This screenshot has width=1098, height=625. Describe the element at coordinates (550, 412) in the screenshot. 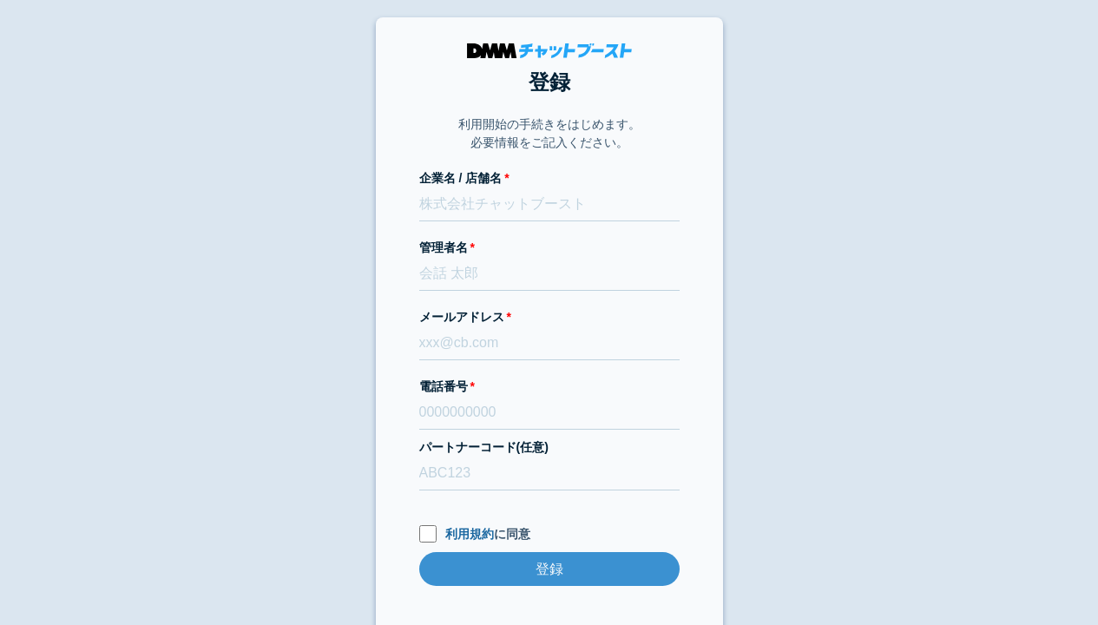

I see `input: 0000000000` at that location.